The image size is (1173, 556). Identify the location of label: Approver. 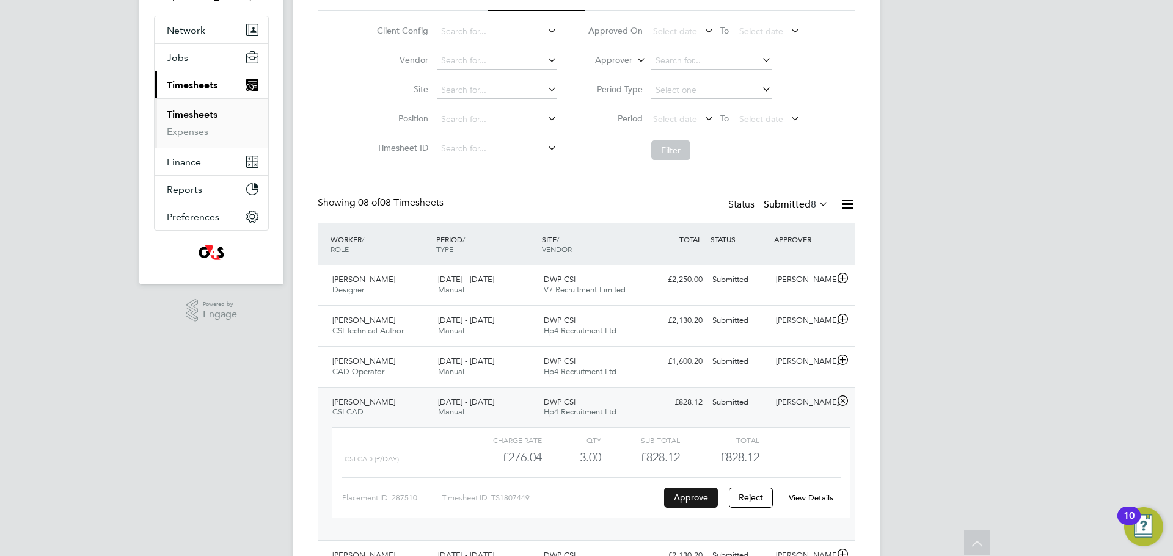
(605, 60).